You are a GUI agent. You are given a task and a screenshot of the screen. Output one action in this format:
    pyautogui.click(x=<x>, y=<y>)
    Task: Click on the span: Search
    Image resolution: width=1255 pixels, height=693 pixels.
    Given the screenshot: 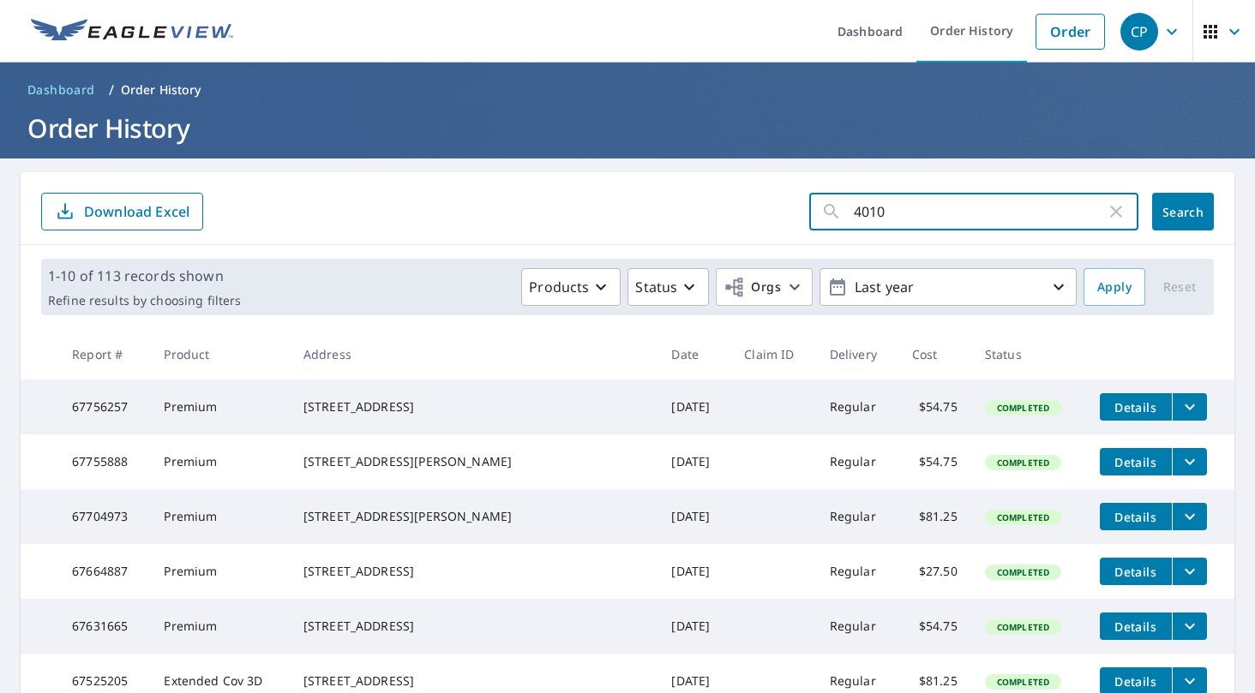 What is the action you would take?
    pyautogui.click(x=1183, y=212)
    